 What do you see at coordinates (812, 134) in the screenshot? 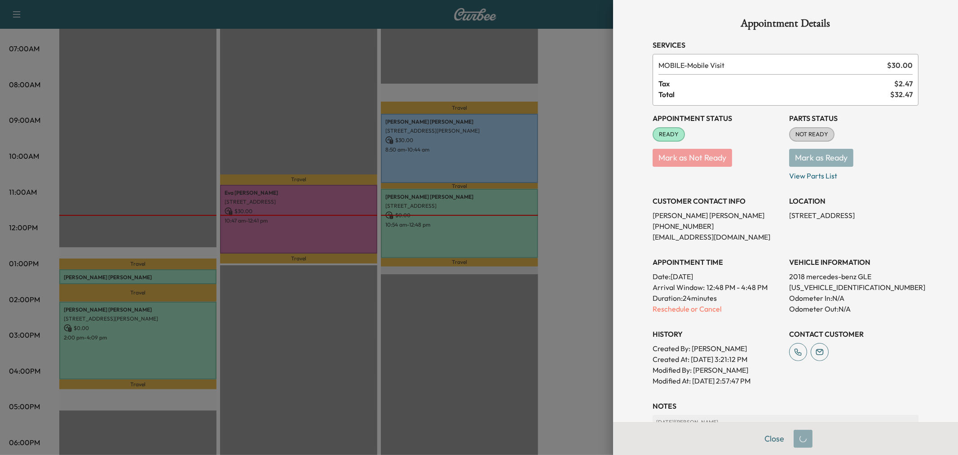
I see `span: NOT READY` at bounding box center [812, 134].